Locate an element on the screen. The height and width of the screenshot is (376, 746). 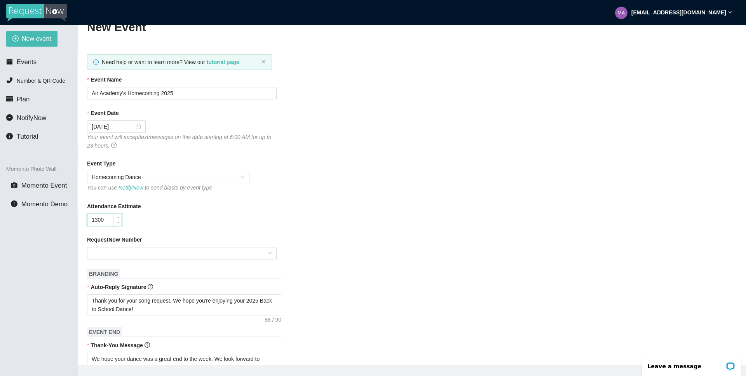
img: RequestNow is located at coordinates (37, 13).